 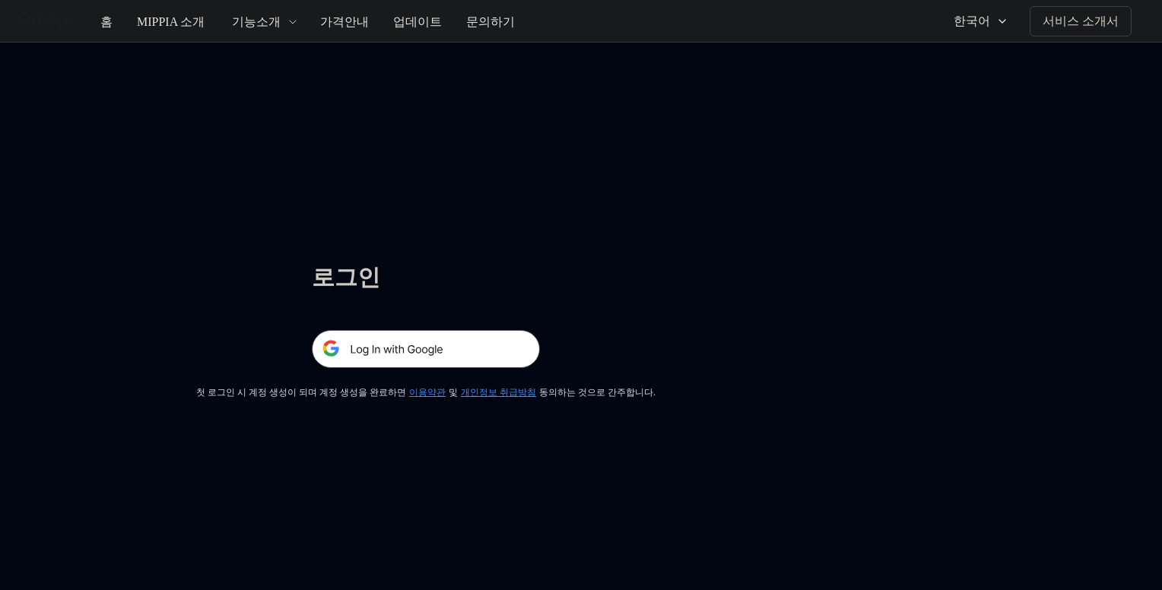 What do you see at coordinates (426, 277) in the screenshot?
I see `h1: 로그인` at bounding box center [426, 277].